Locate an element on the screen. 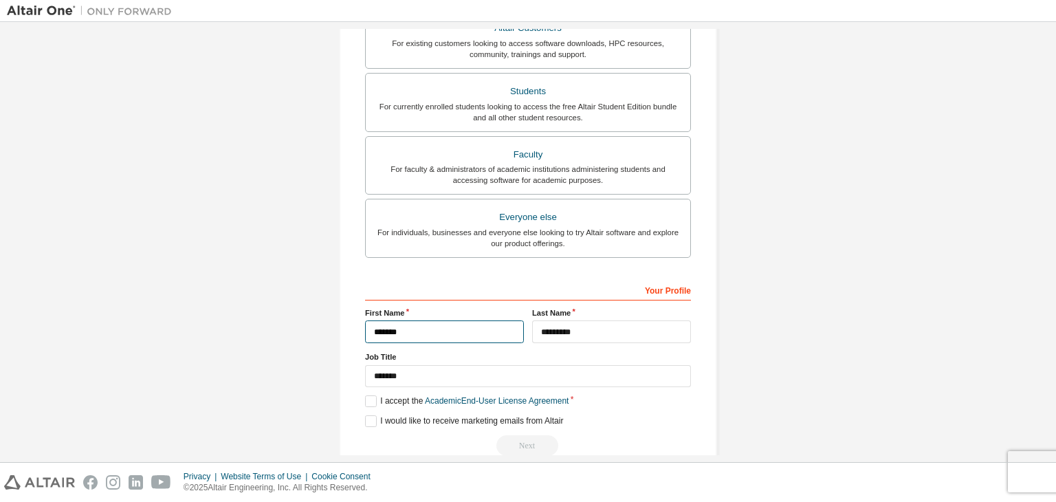 This screenshot has width=1056, height=502. label: I would like to receive marketing emails from Altair is located at coordinates (464, 421).